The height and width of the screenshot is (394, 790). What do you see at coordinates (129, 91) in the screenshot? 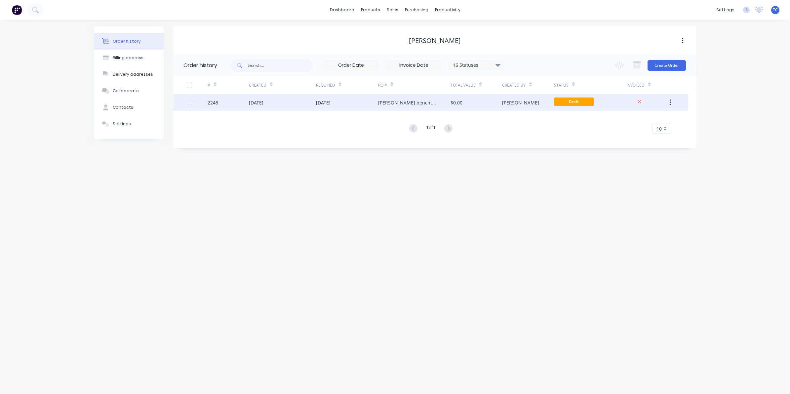
I see `button: Collaborate` at bounding box center [129, 91].